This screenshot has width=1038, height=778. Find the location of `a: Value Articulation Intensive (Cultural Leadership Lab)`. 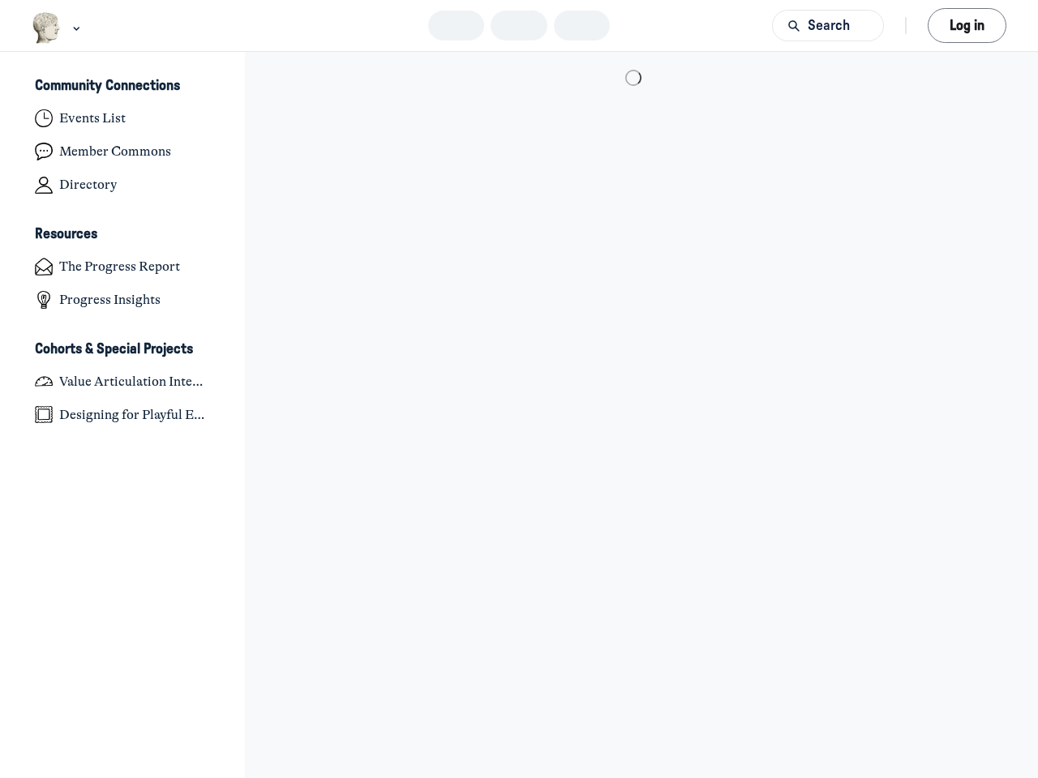

a: Value Articulation Intensive (Cultural Leadership Lab) is located at coordinates (122, 381).